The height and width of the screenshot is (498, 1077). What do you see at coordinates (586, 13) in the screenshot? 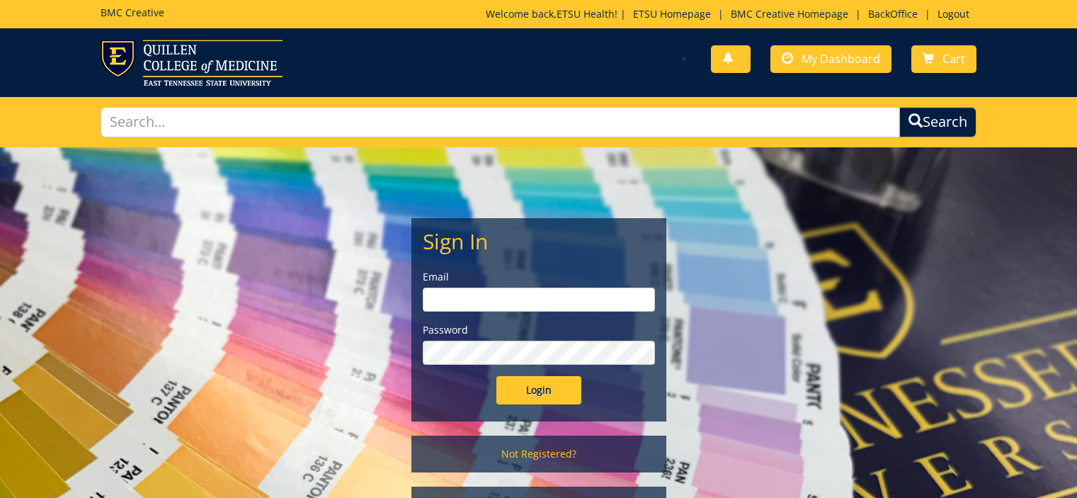
I see `a: ETSU Health` at bounding box center [586, 13].